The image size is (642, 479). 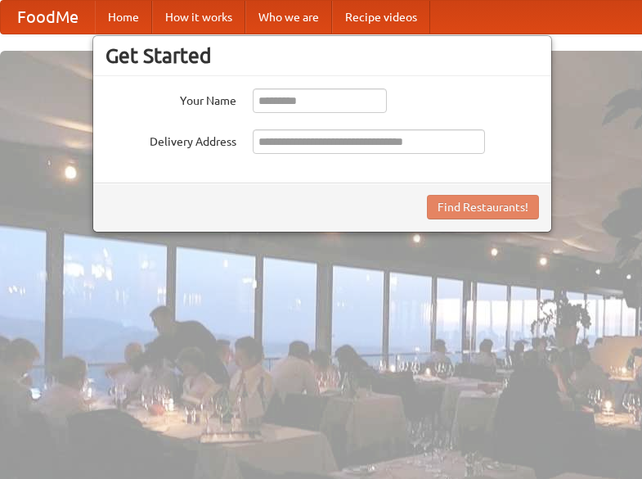 What do you see at coordinates (381, 17) in the screenshot?
I see `a: Recipe videos` at bounding box center [381, 17].